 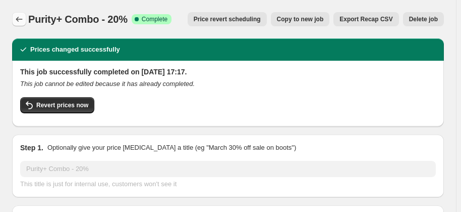 I want to click on button: Export Recap CSV, so click(x=366, y=19).